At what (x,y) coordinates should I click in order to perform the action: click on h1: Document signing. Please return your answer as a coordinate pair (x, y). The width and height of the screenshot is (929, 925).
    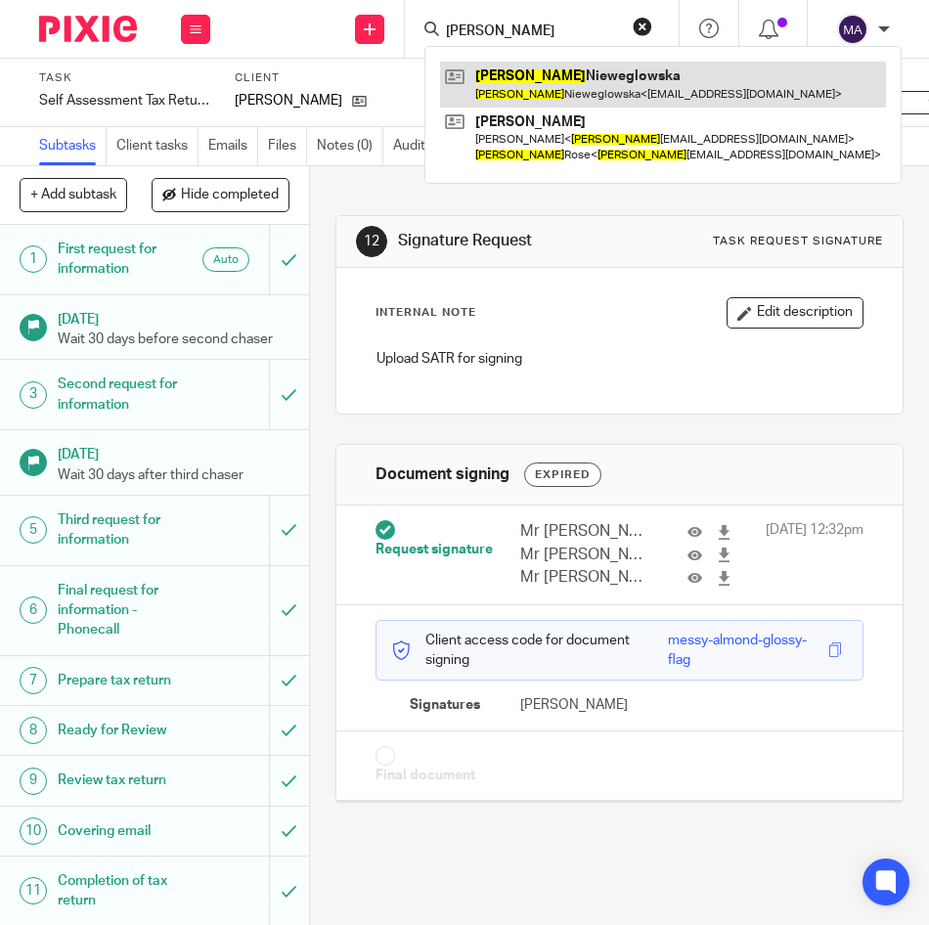
    Looking at the image, I should click on (442, 474).